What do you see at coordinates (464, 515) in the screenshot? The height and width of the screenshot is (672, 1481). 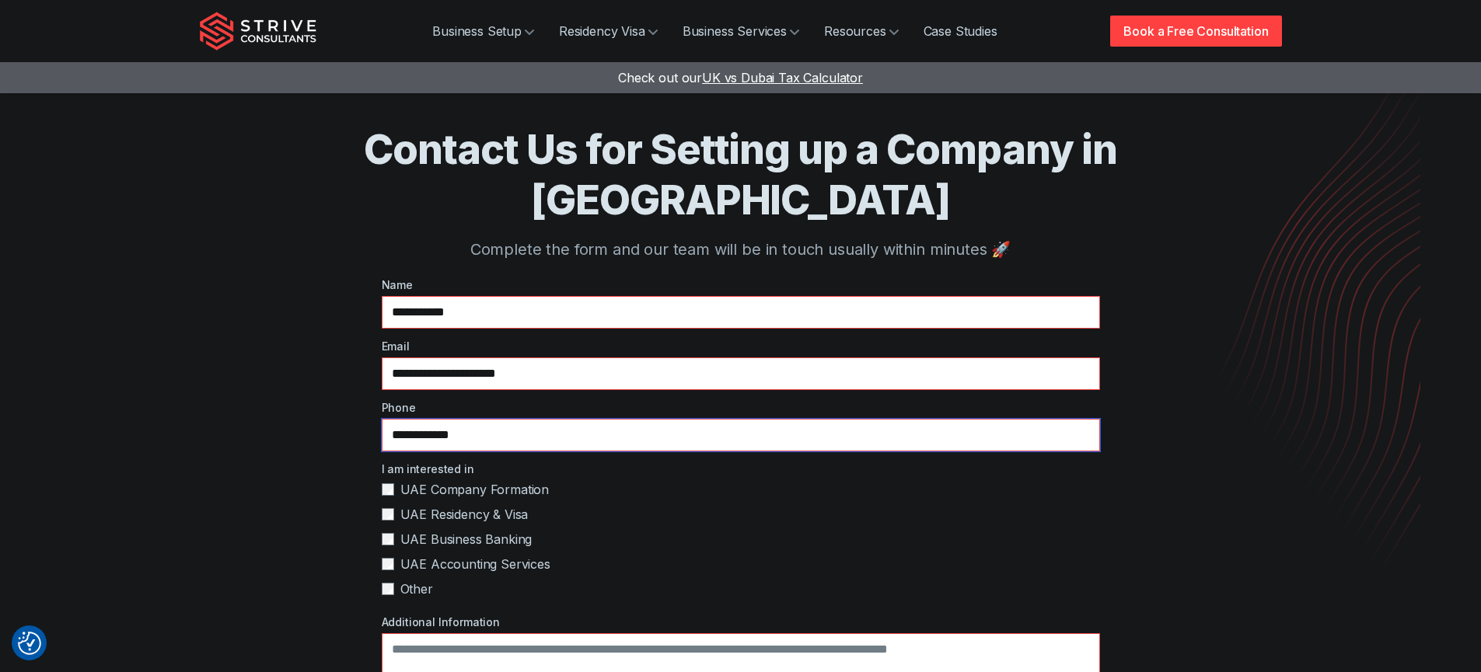 I see `span: UAE Residency & Visa` at bounding box center [464, 515].